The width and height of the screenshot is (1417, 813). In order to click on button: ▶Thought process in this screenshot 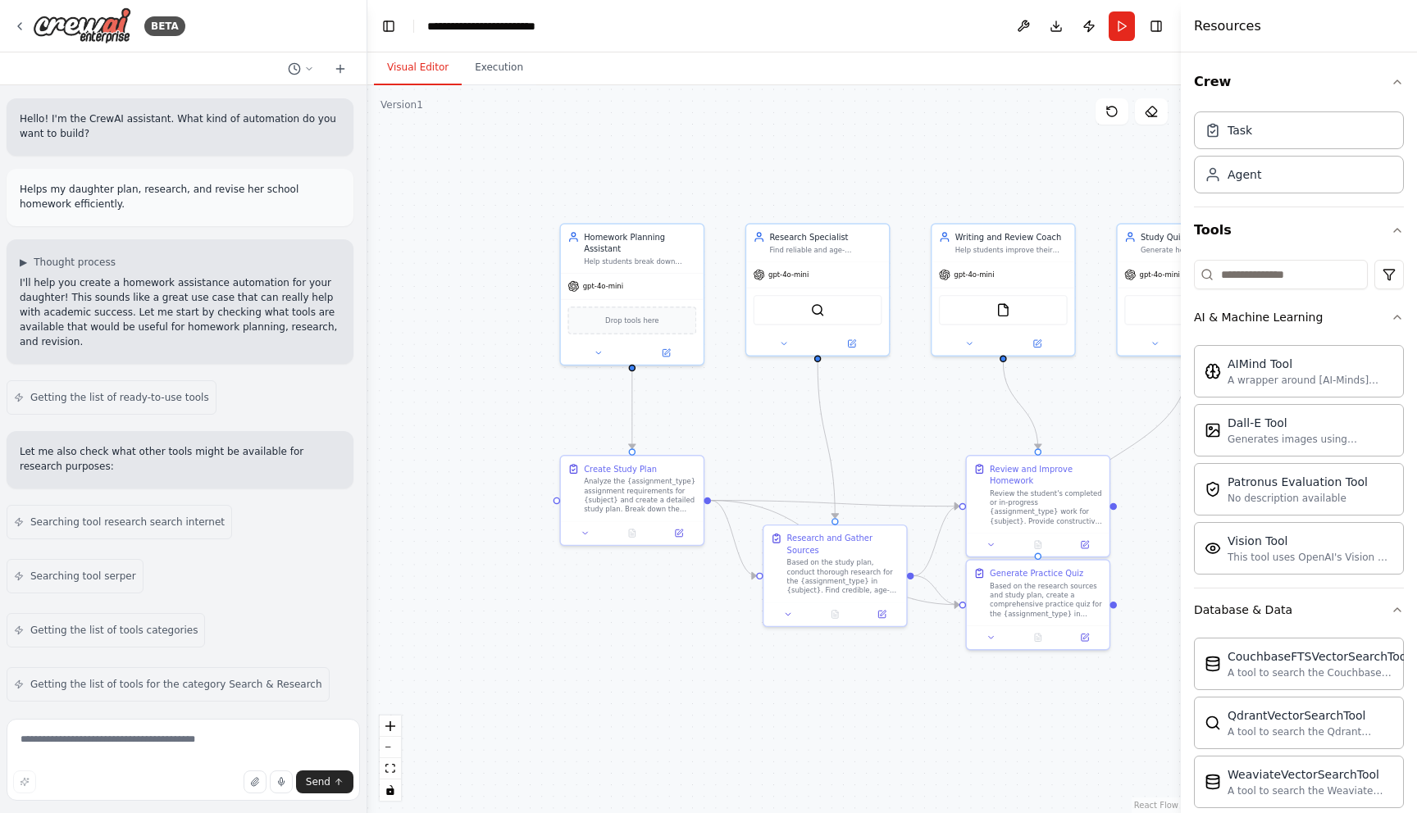, I will do `click(67, 262)`.